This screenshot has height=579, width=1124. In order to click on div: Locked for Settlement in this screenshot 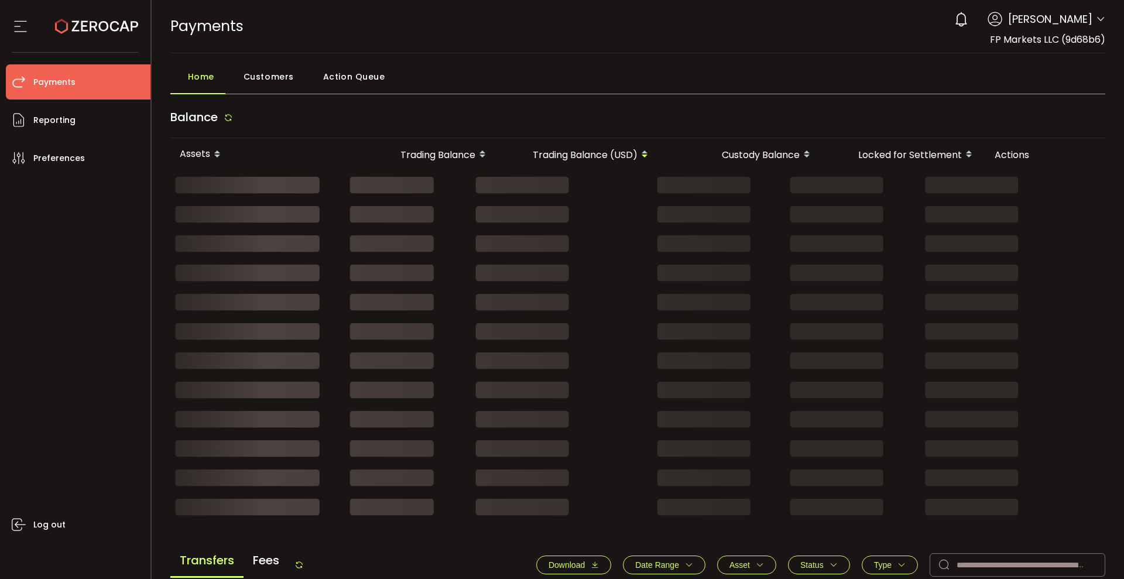, I will do `click(904, 155)`.